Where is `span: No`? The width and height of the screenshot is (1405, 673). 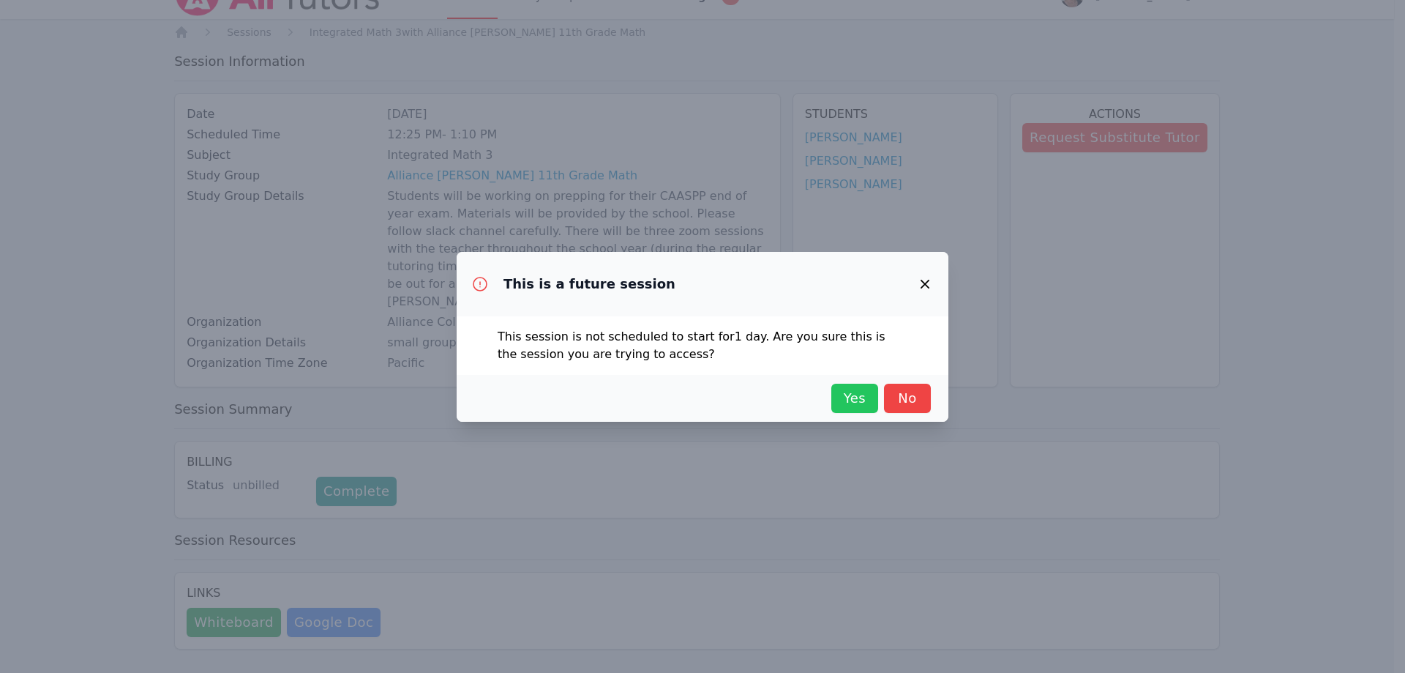
span: No is located at coordinates (908, 398).